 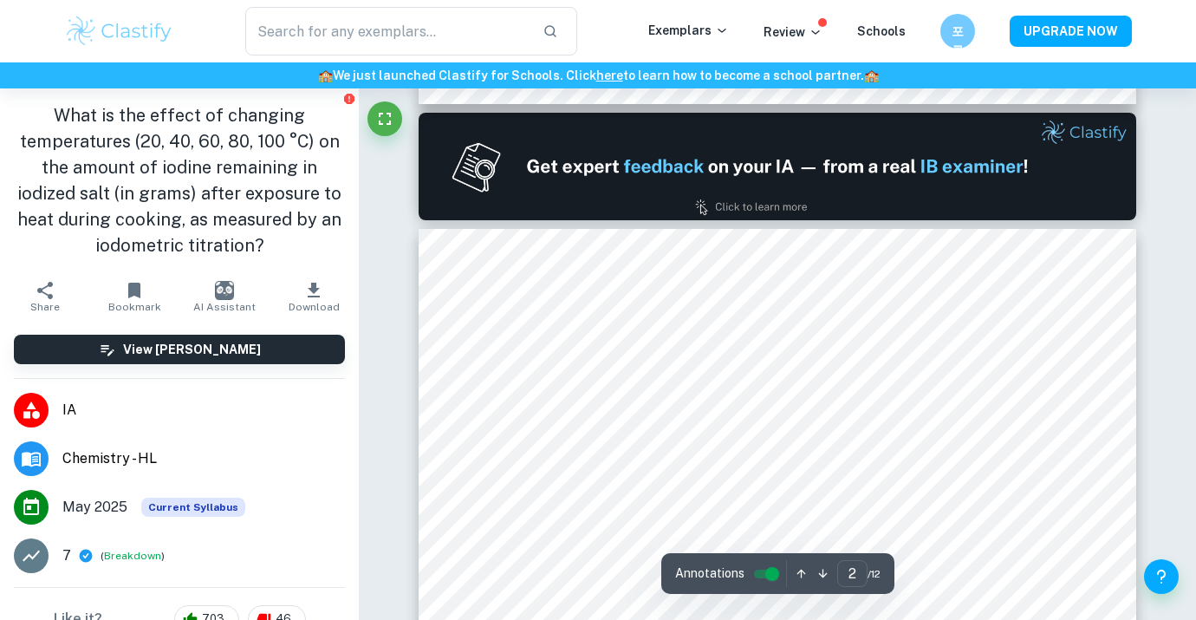 What do you see at coordinates (778, 166) in the screenshot?
I see `img: Ad` at bounding box center [778, 166].